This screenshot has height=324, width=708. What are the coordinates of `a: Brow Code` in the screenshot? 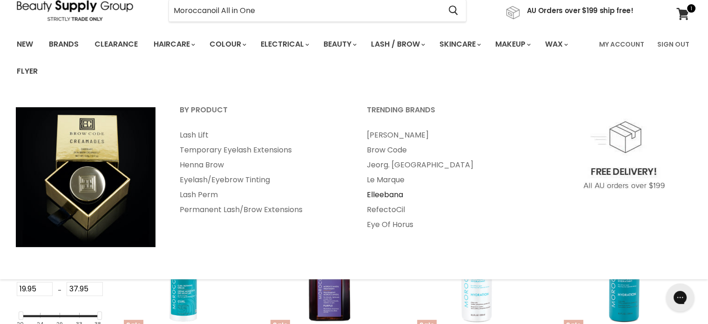 It's located at (448, 150).